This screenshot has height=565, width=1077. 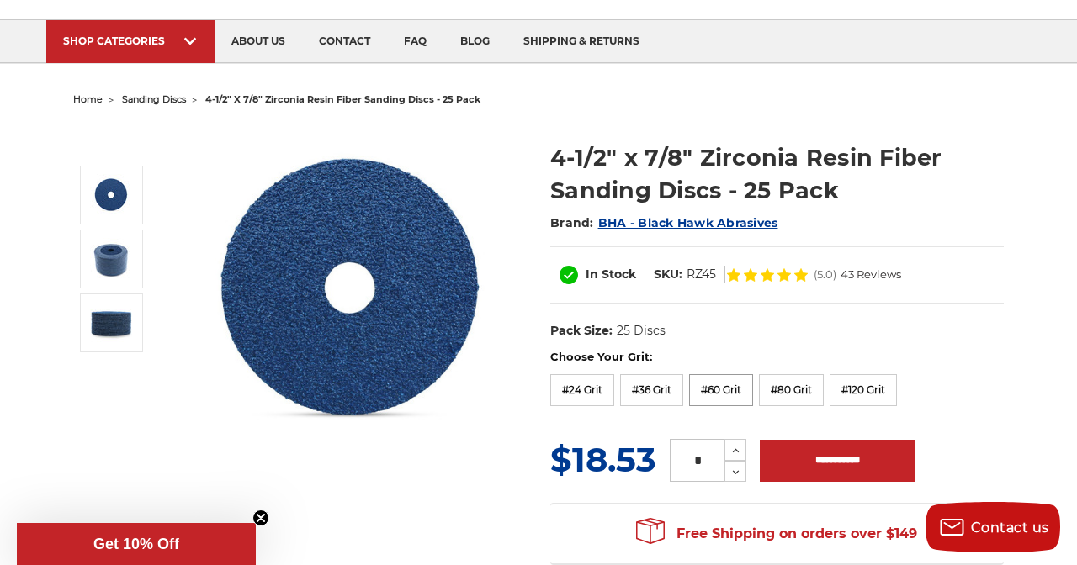 I want to click on label: Choose Your Grit:, so click(x=777, y=358).